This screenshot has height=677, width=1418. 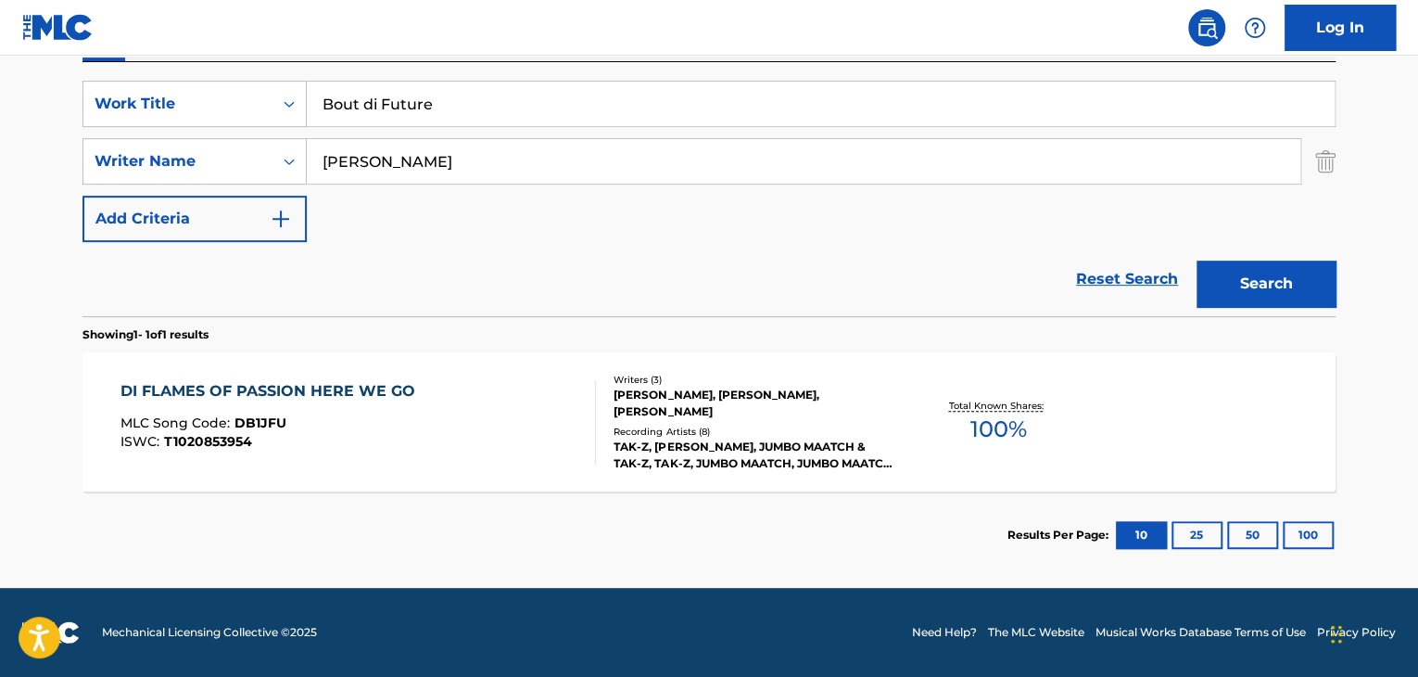 What do you see at coordinates (1036, 632) in the screenshot?
I see `a: The MLC Website` at bounding box center [1036, 632].